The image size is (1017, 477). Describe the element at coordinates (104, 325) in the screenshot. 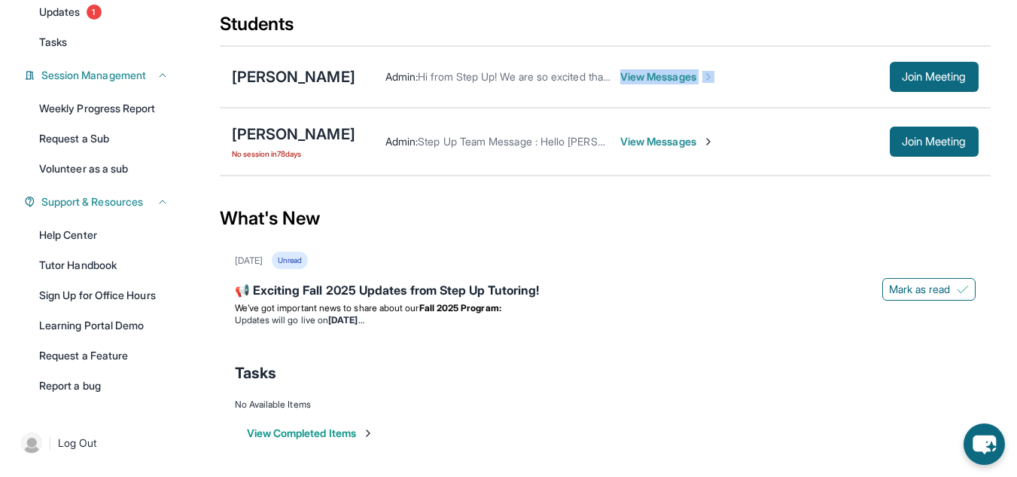

I see `a: Learning Portal Demo` at that location.